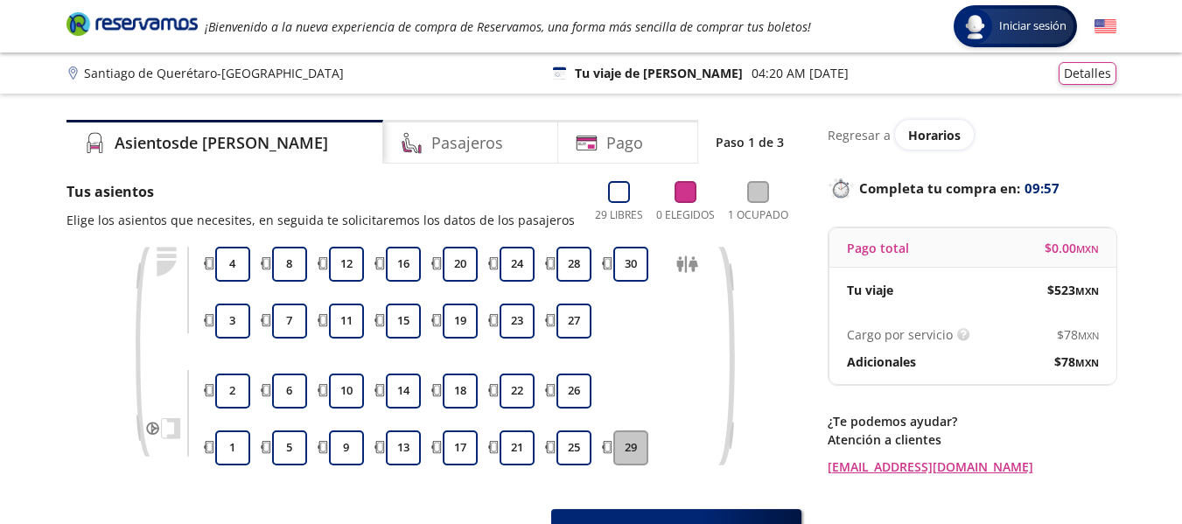 This screenshot has width=1182, height=524. Describe the element at coordinates (347, 321) in the screenshot. I see `button: 11` at that location.